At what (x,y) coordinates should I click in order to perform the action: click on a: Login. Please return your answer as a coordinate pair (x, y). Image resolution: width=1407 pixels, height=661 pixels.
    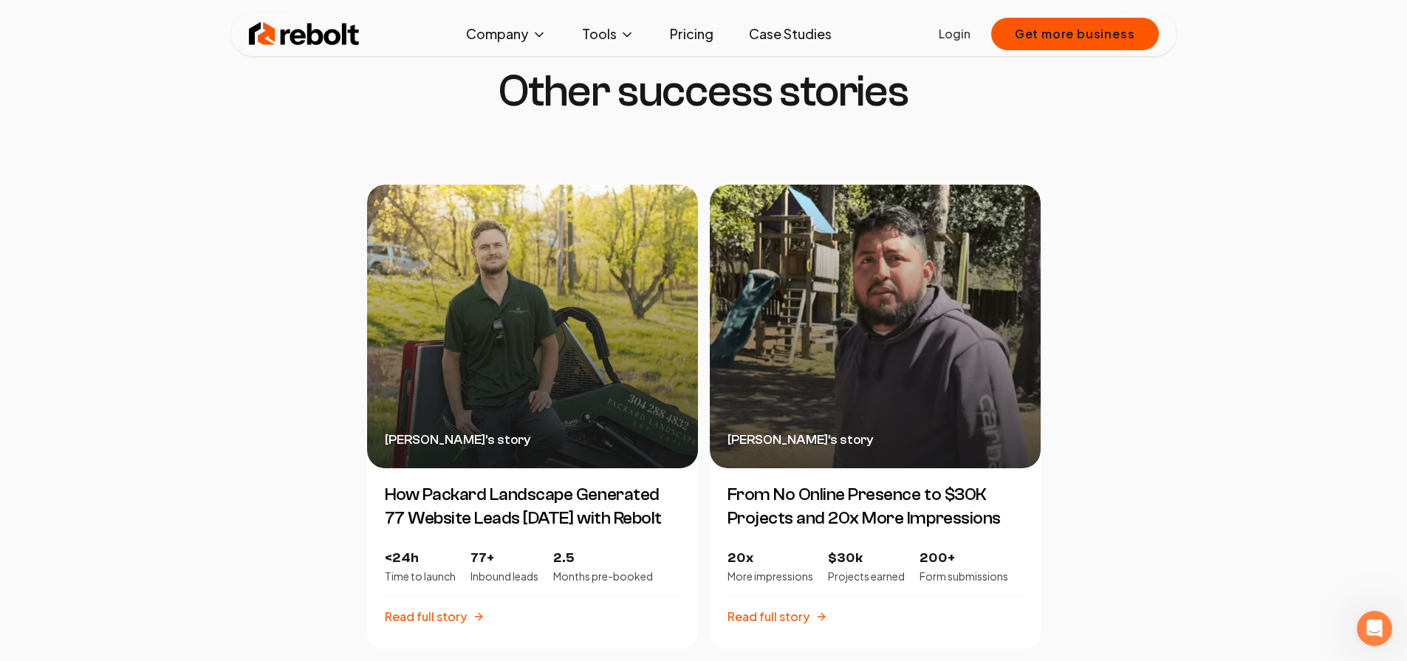
    Looking at the image, I should click on (954, 34).